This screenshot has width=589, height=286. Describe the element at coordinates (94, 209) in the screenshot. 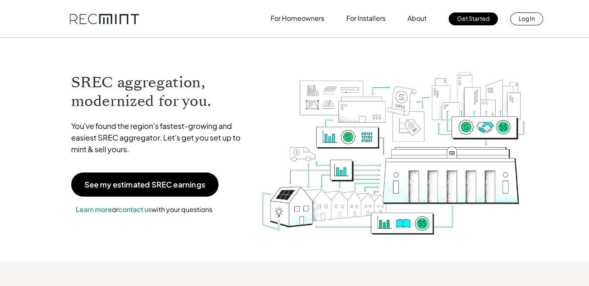

I see `a: Learn more` at that location.